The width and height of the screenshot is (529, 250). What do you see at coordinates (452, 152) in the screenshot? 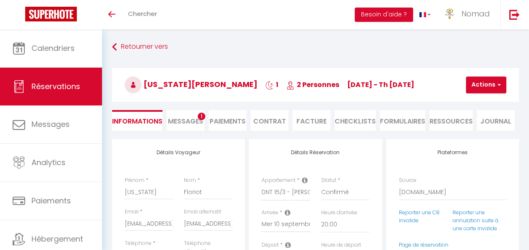
I see `h4: Plateformes` at bounding box center [452, 152].